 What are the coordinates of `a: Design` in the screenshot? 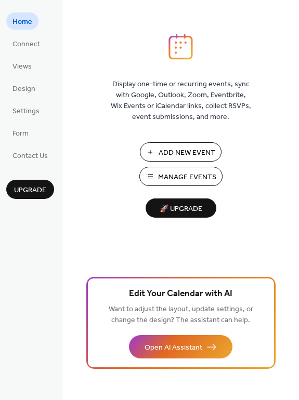 It's located at (24, 88).